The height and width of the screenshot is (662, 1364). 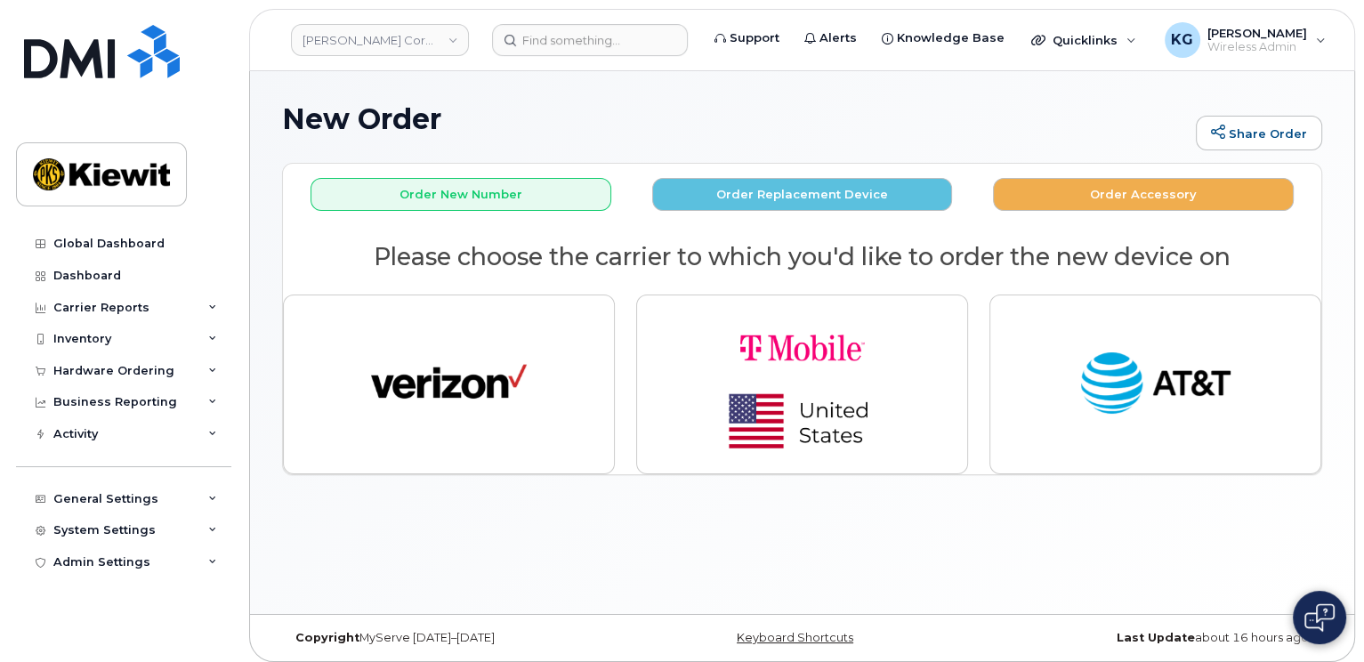 I want to click on img: verizon-ab2890fd1dd4a6c9cf5f392cd2db4626a3dae38ee8226e09bcb5c993c4c79f81.png, so click(x=449, y=384).